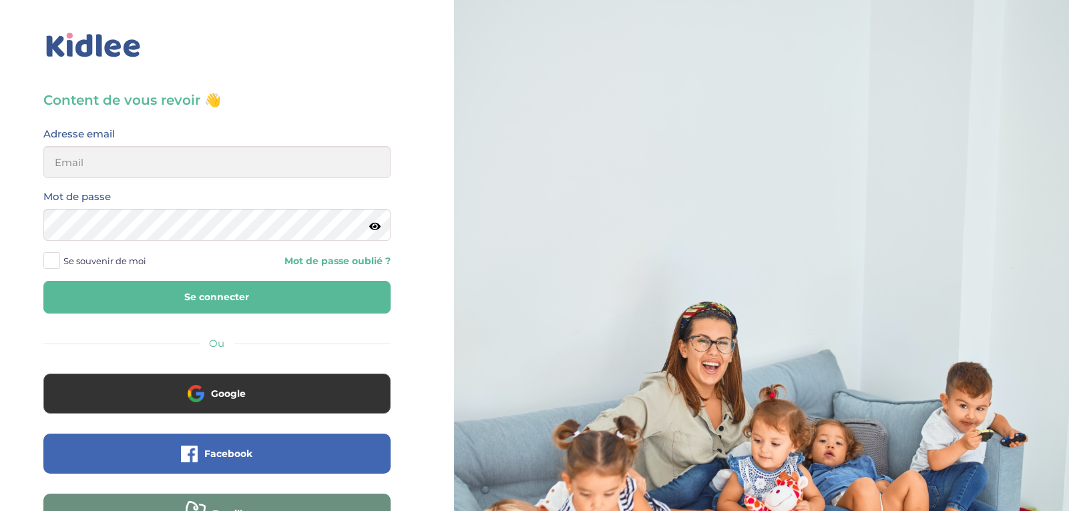  Describe the element at coordinates (189, 454) in the screenshot. I see `img: facebook.png` at that location.